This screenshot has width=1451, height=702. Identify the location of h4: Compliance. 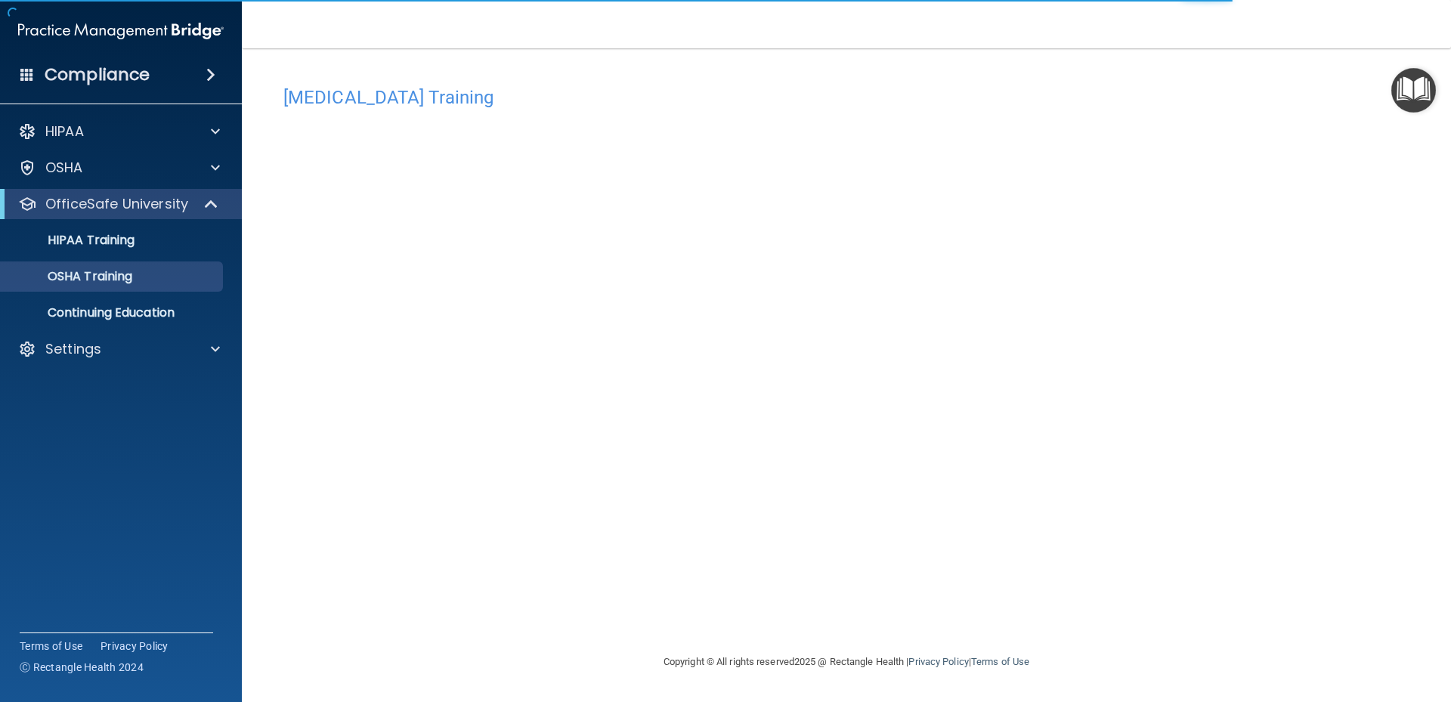
(97, 75).